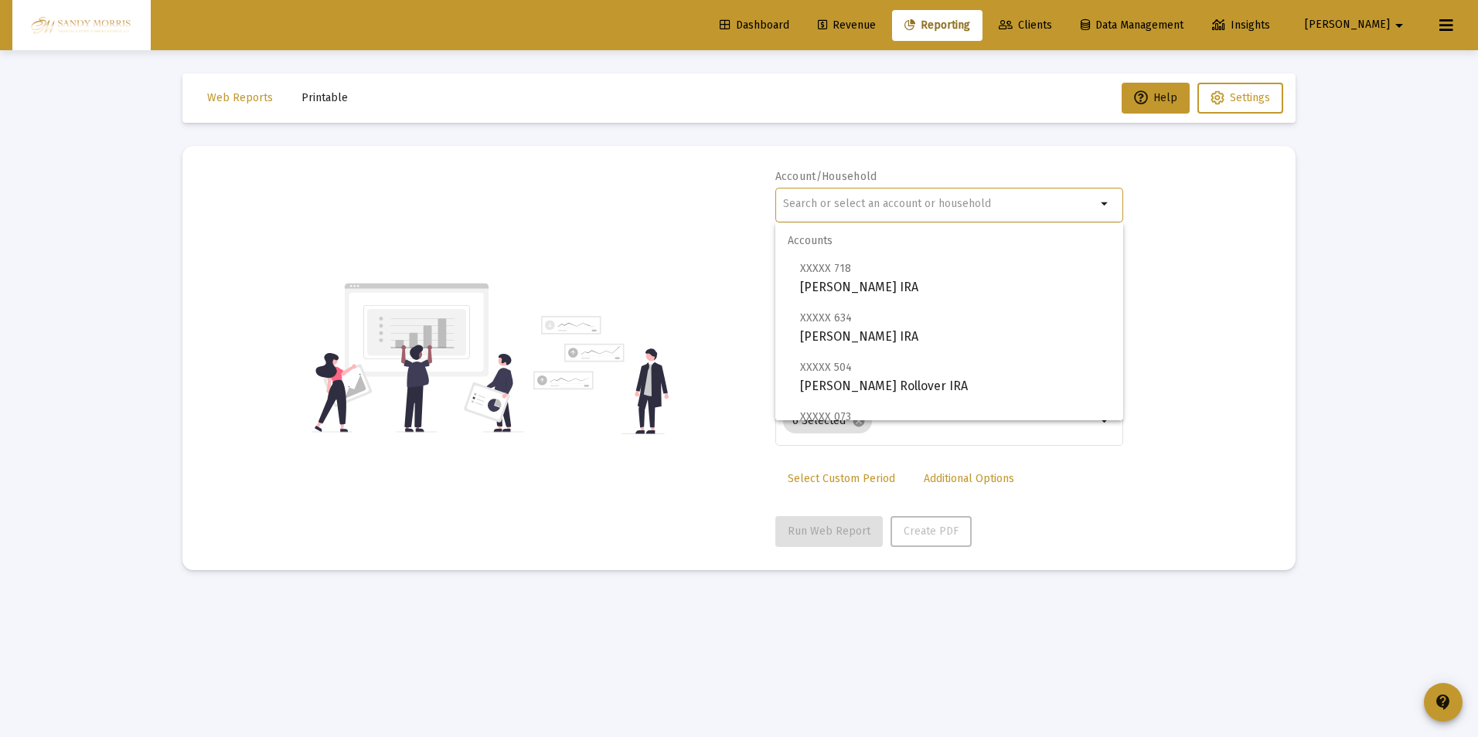  What do you see at coordinates (1025, 26) in the screenshot?
I see `a: Clients` at bounding box center [1025, 26].